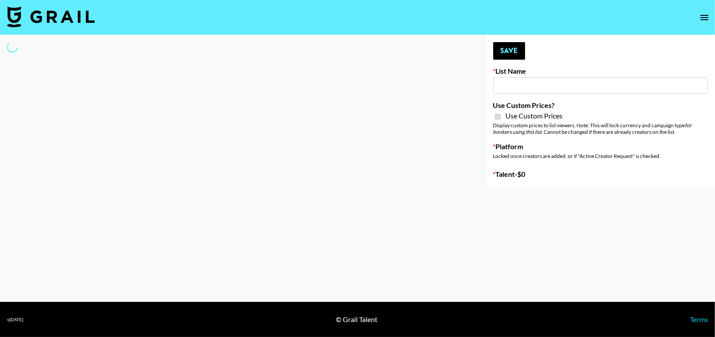  Describe the element at coordinates (356, 319) in the screenshot. I see `div: © Grail Talent` at that location.